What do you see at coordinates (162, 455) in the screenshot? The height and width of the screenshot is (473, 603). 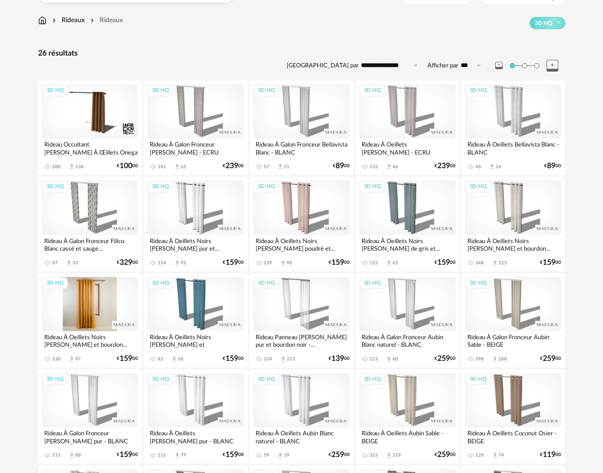 I see `div: 111` at bounding box center [162, 455].